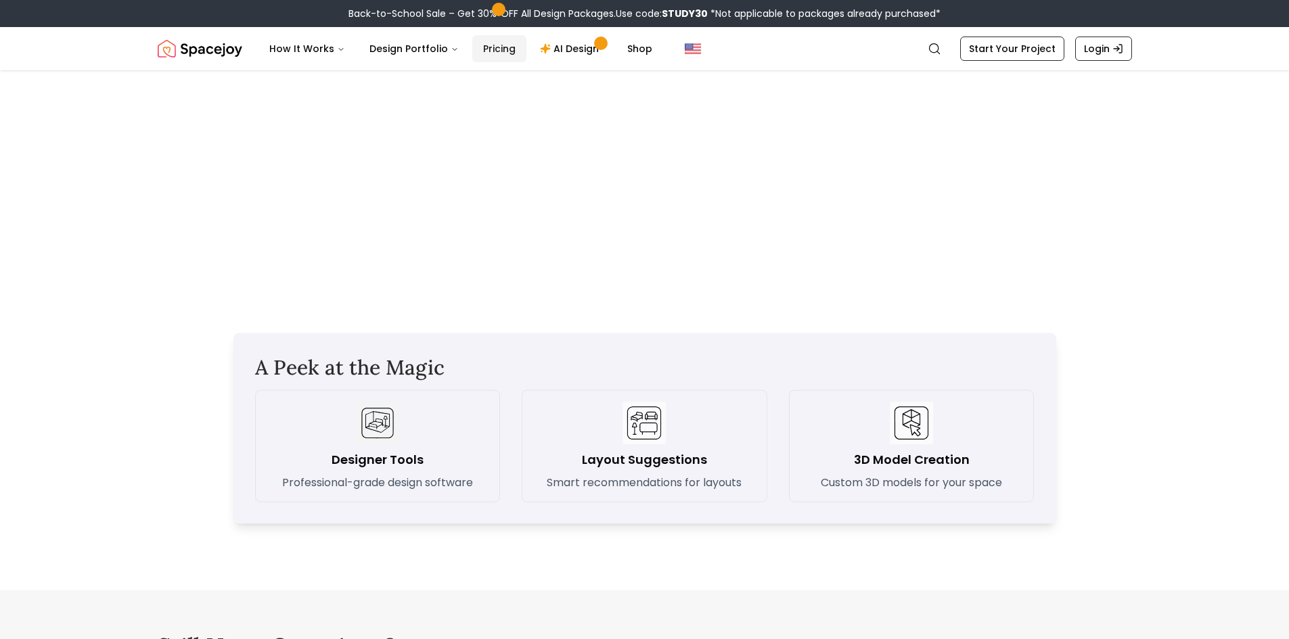  What do you see at coordinates (461, 49) in the screenshot?
I see `nav: Main` at bounding box center [461, 49].